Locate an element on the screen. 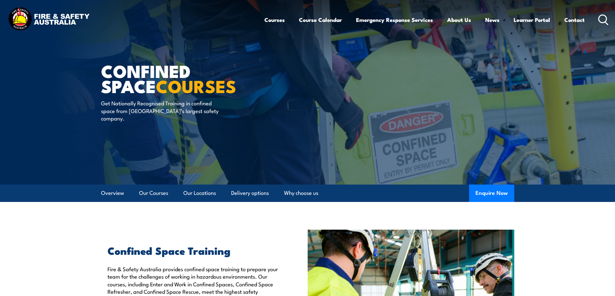  a: Learner Portal is located at coordinates (531, 20).